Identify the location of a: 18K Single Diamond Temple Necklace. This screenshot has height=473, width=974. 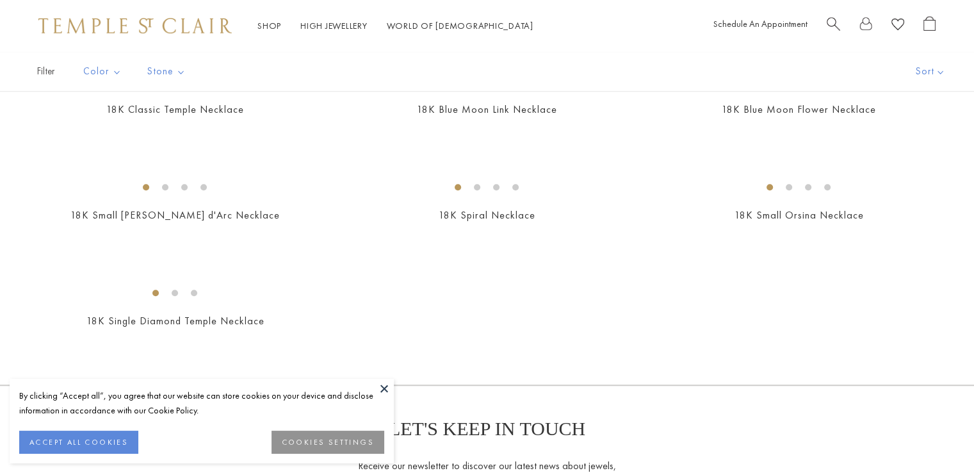
(175, 320).